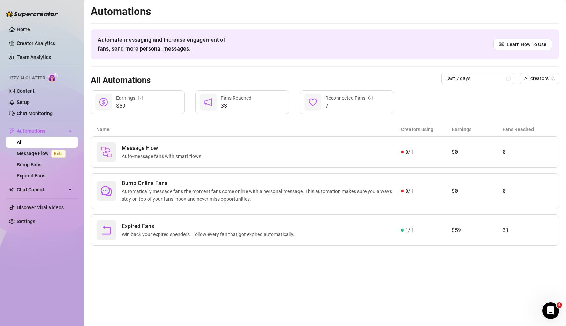 This screenshot has width=566, height=326. Describe the element at coordinates (11, 190) in the screenshot. I see `img: Chat Copilot` at that location.